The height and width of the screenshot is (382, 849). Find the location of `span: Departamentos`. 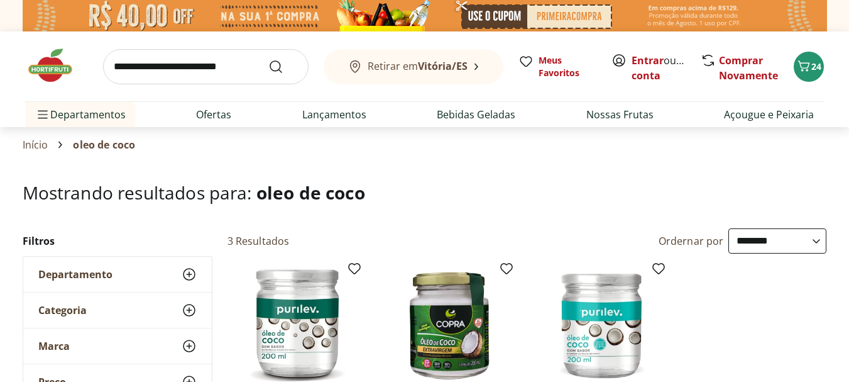

span: Departamentos is located at coordinates (80, 114).